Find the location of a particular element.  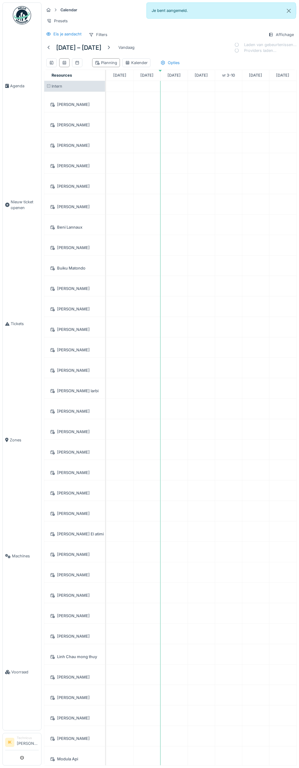

div: Eis je aandacht is located at coordinates (67, 34).